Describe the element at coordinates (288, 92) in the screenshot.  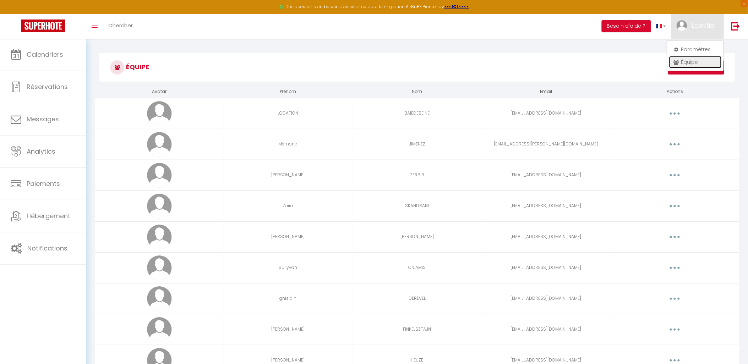
I see `th: Prénom` at that location.